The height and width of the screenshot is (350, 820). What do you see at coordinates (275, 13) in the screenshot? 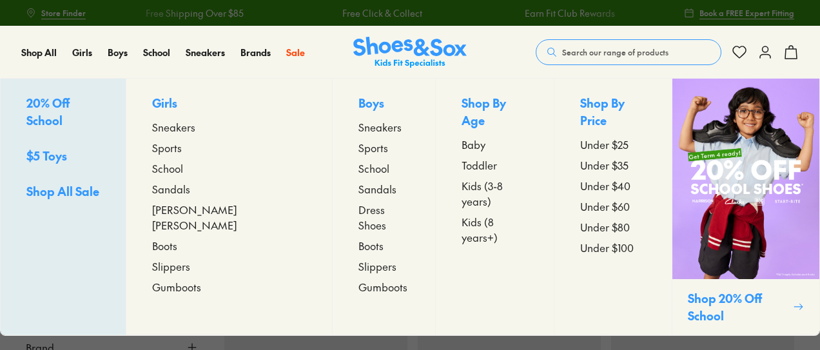
I see `a: Free Click & Collect` at bounding box center [275, 13].